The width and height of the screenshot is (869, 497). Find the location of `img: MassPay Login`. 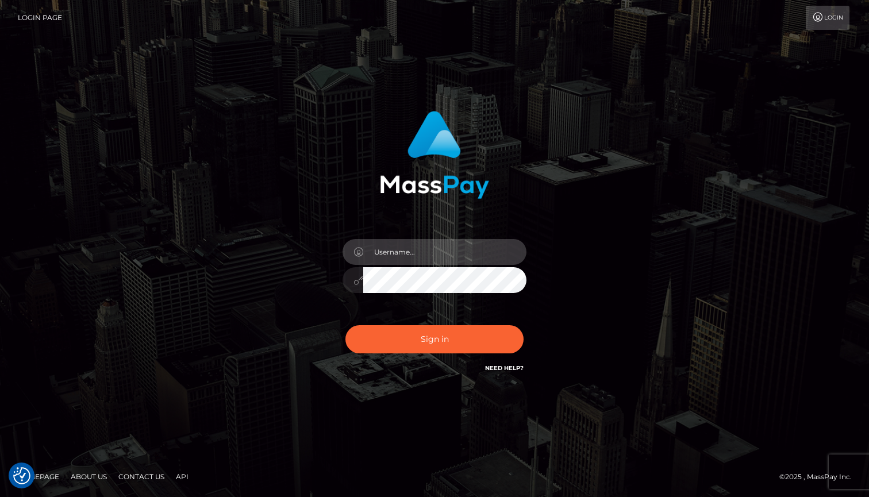

img: MassPay Login is located at coordinates (435, 155).